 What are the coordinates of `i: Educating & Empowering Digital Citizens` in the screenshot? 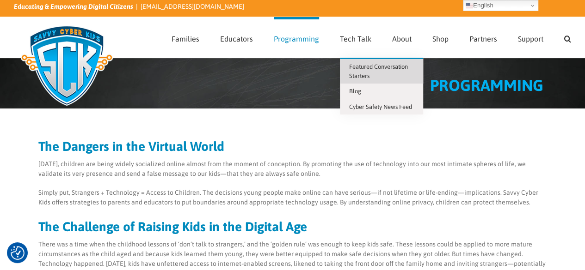 It's located at (74, 6).